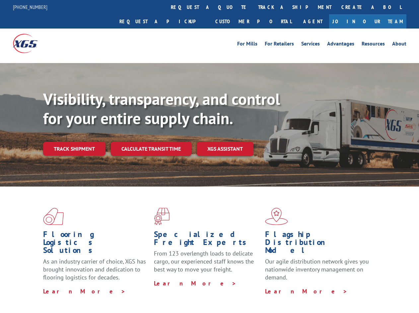 This screenshot has width=419, height=313. What do you see at coordinates (254, 21) in the screenshot?
I see `a: Customer Portal` at bounding box center [254, 21].